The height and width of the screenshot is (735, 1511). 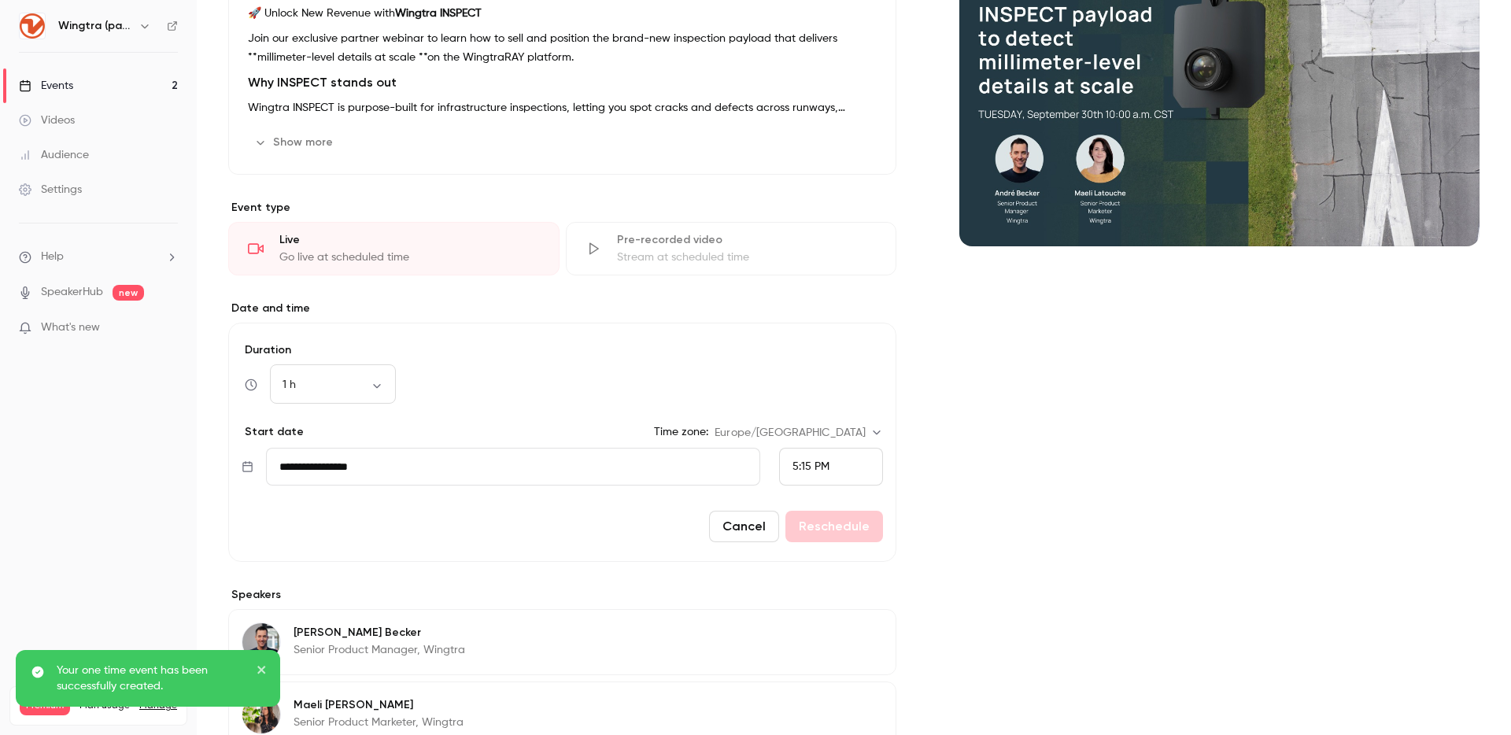 What do you see at coordinates (379, 723) in the screenshot?
I see `p: Senior Product Marketer, Wingtra` at bounding box center [379, 723].